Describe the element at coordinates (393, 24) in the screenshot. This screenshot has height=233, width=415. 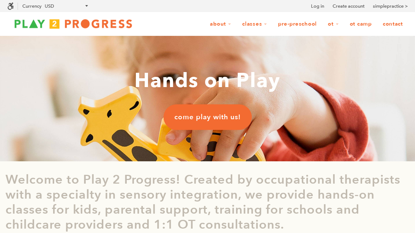
I see `a: Contact` at that location.